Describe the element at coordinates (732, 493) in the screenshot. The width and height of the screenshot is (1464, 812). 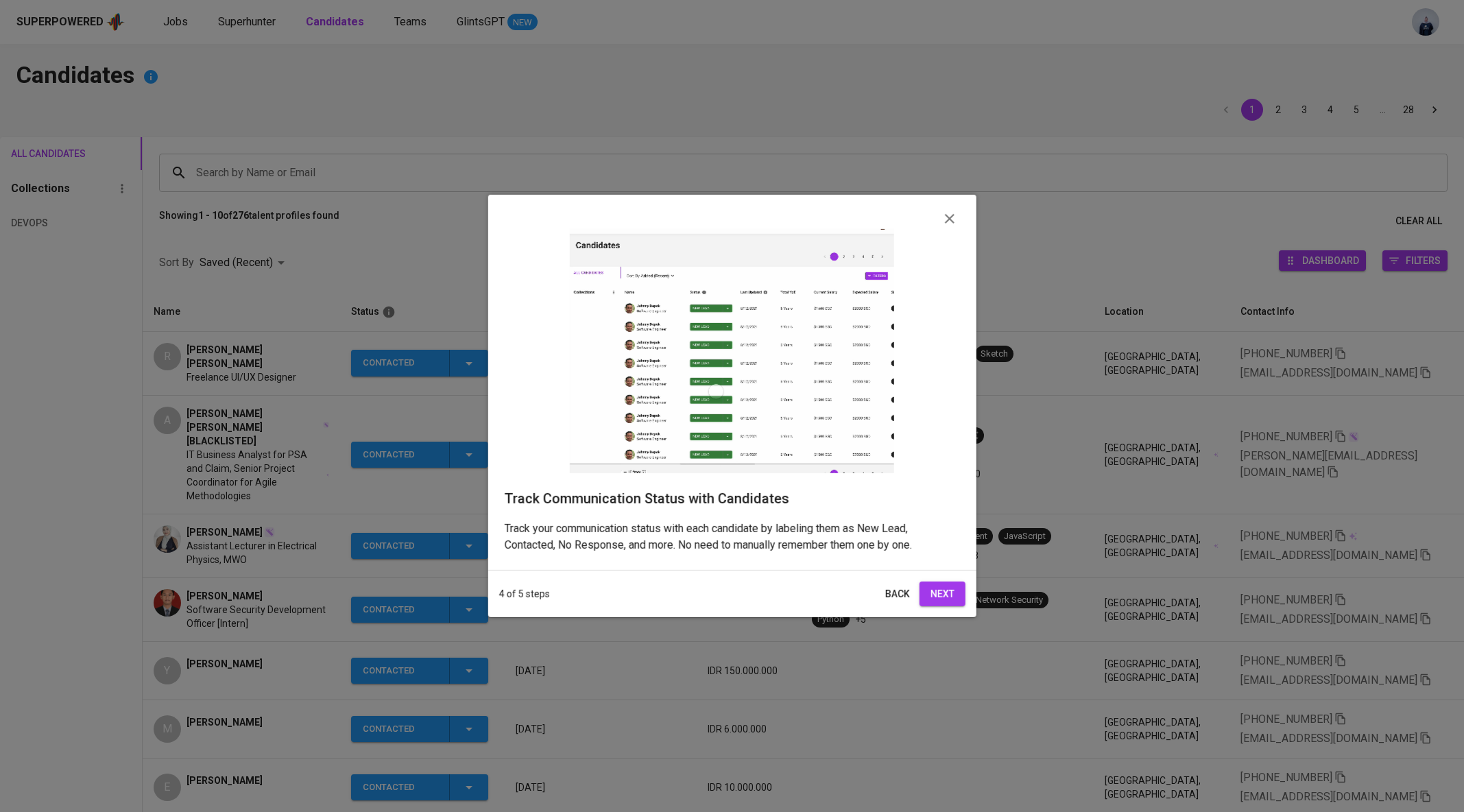
I see `h6: Track Communication Status with Candidates` at that location.